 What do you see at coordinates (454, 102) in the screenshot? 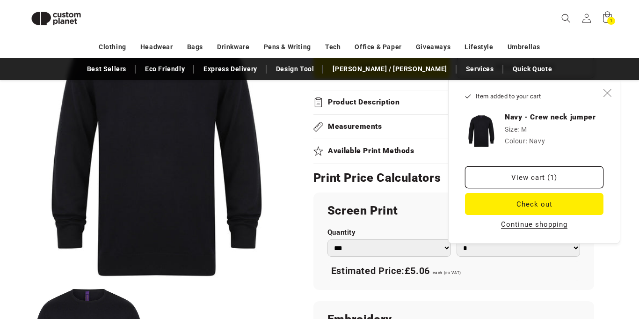
I see `summary: Product Description` at bounding box center [454, 102].